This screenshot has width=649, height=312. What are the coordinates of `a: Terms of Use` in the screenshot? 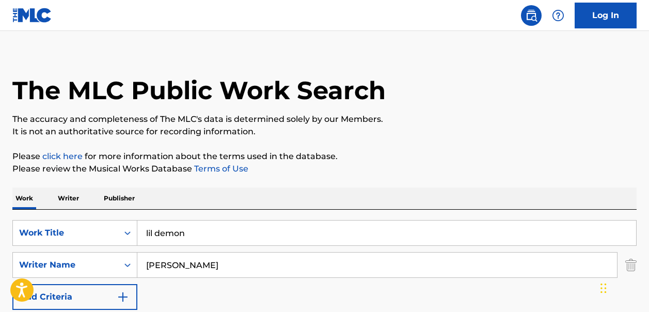 It's located at (220, 168).